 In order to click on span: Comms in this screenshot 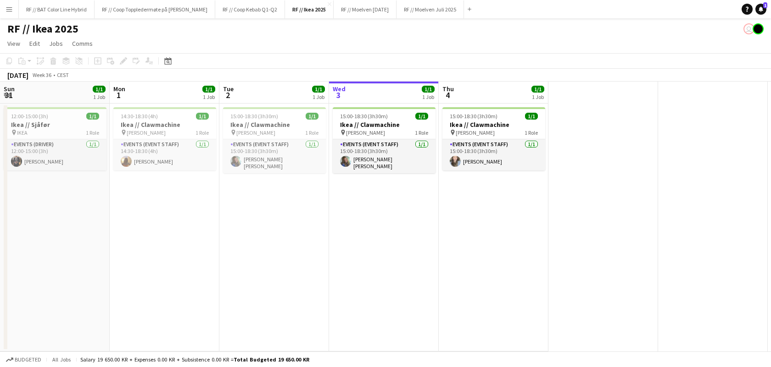, I will do `click(82, 44)`.